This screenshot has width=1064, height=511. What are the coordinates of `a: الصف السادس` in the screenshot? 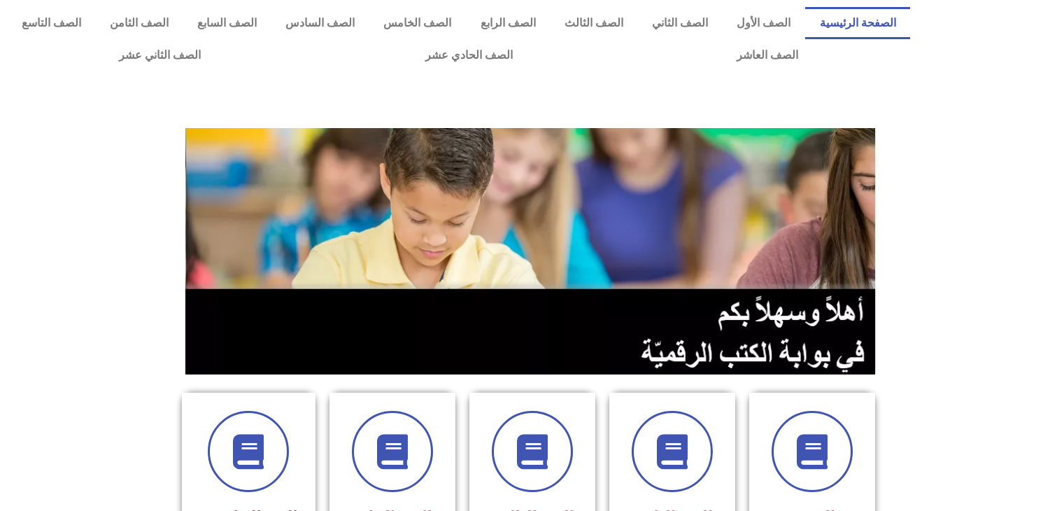 It's located at (320, 23).